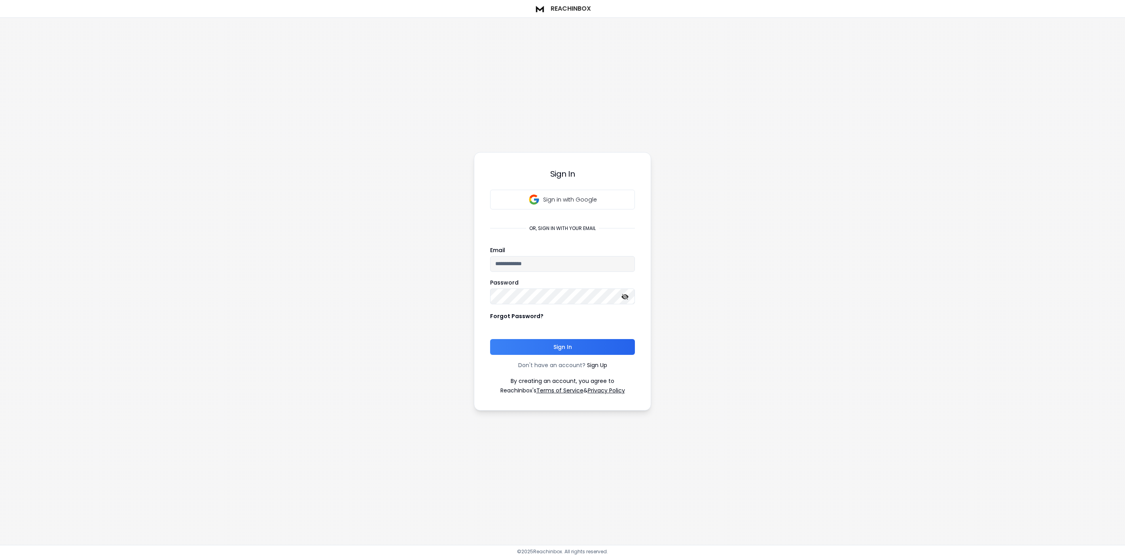 This screenshot has height=558, width=1125. What do you see at coordinates (562, 381) in the screenshot?
I see `p: By creating an account, you agree to` at bounding box center [562, 381].